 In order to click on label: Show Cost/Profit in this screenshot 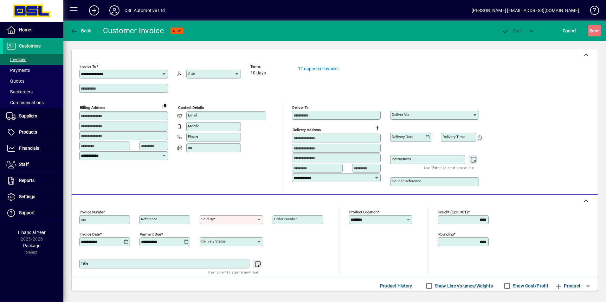, I will do `click(529, 286)`.